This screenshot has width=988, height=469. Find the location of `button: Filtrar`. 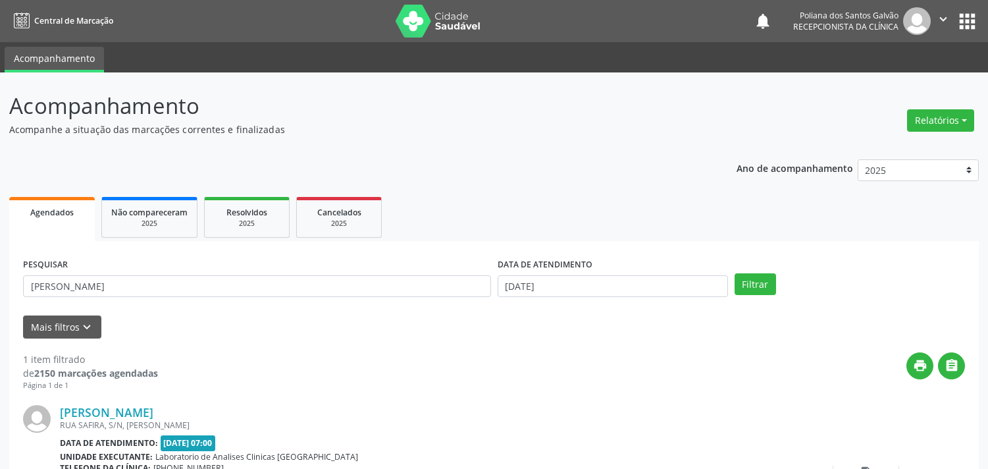

button: Filtrar is located at coordinates (755, 284).